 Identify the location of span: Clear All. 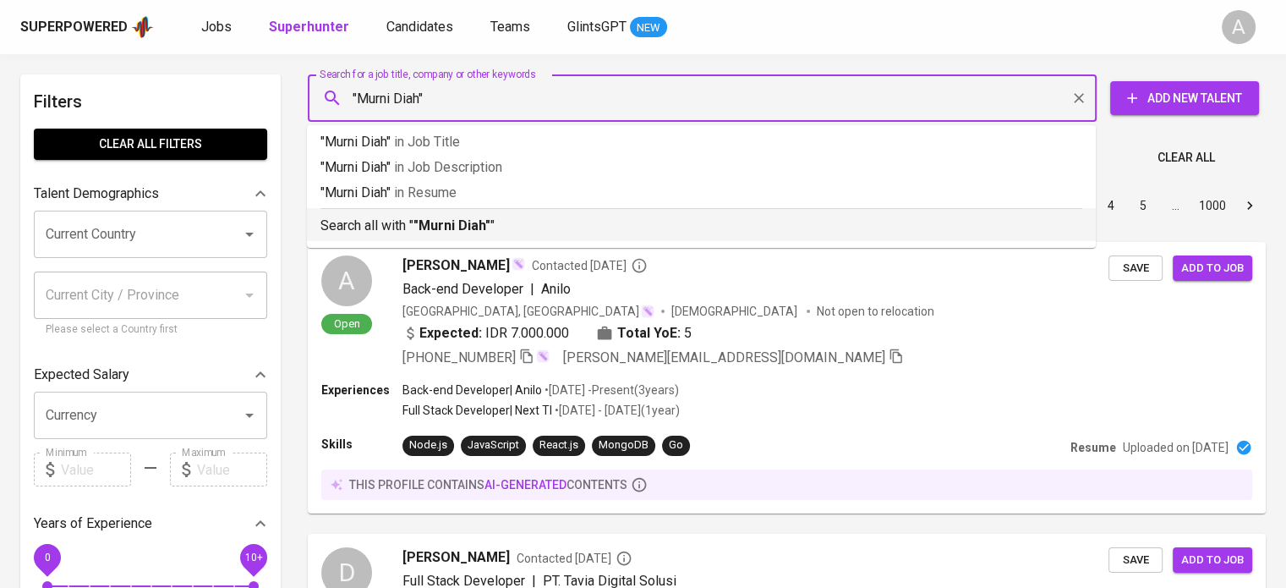
(1186, 157).